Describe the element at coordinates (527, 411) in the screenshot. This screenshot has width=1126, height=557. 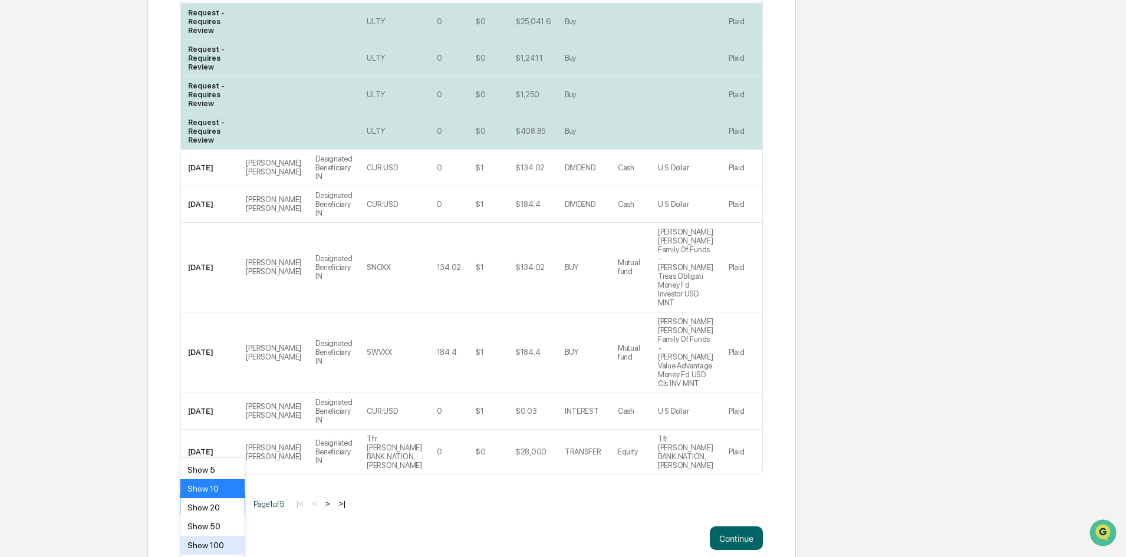
I see `div: $0.03` at that location.